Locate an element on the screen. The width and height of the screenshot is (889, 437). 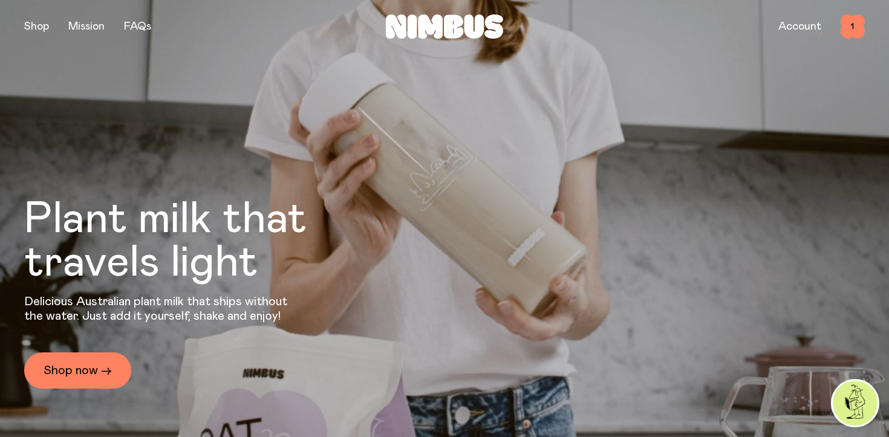
img: agent is located at coordinates (855, 403).